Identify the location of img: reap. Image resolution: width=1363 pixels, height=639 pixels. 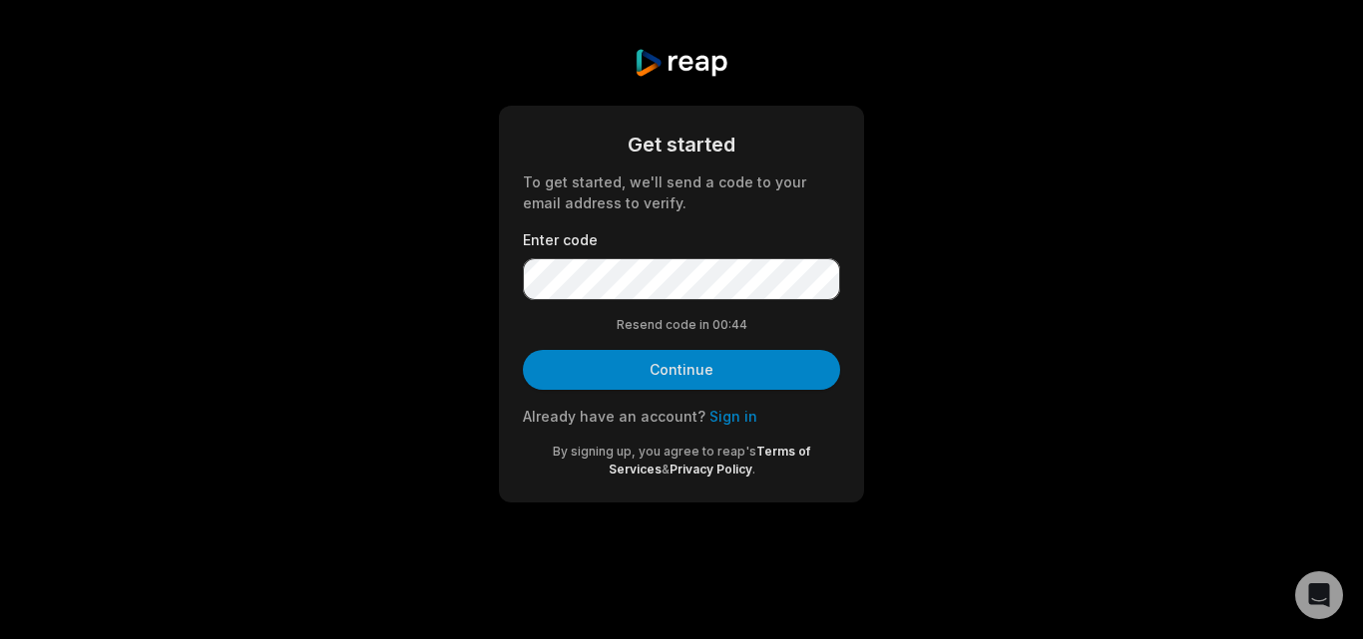
(680, 63).